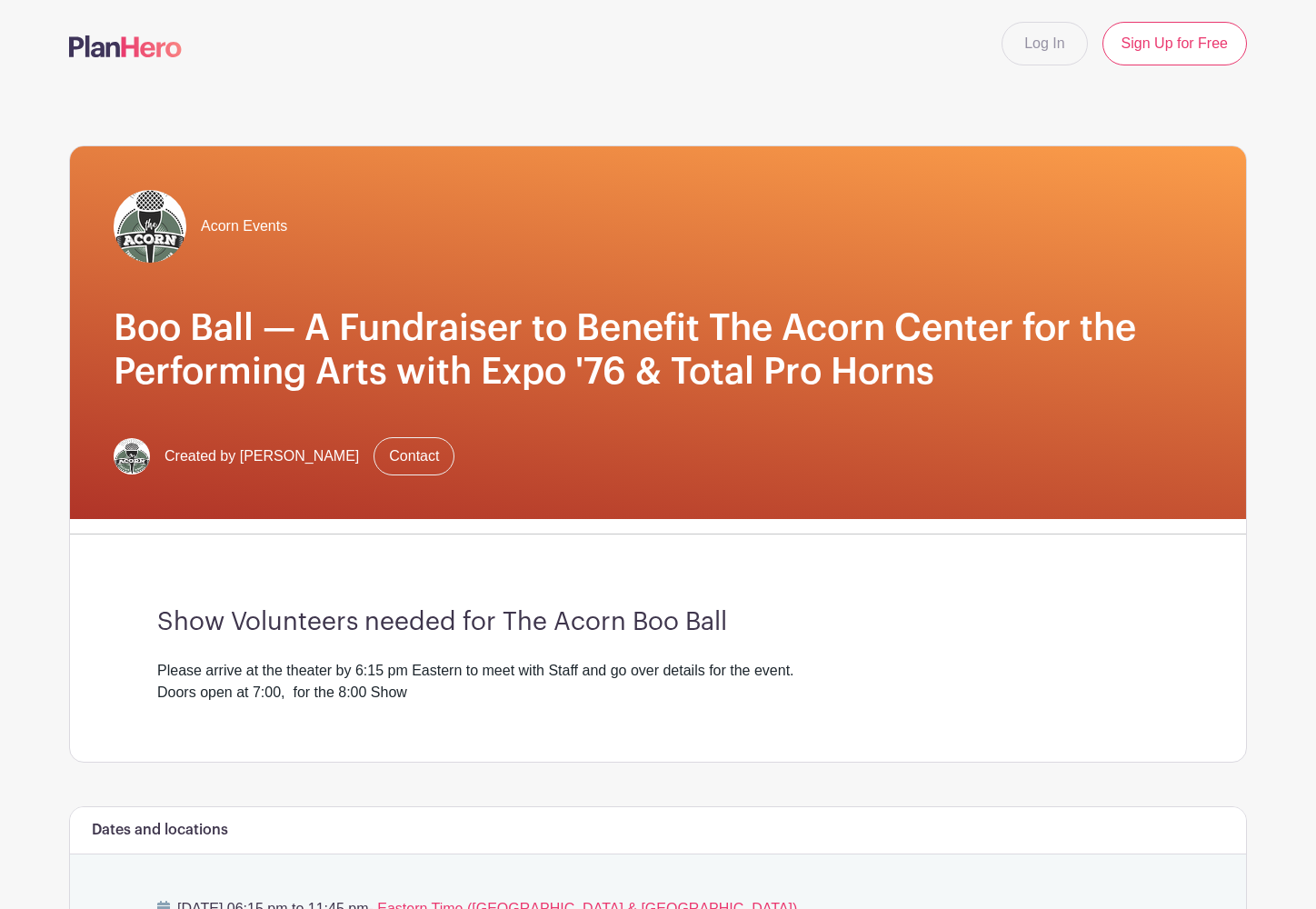 The height and width of the screenshot is (909, 1316). Describe the element at coordinates (244, 226) in the screenshot. I see `span: Acorn Events` at that location.